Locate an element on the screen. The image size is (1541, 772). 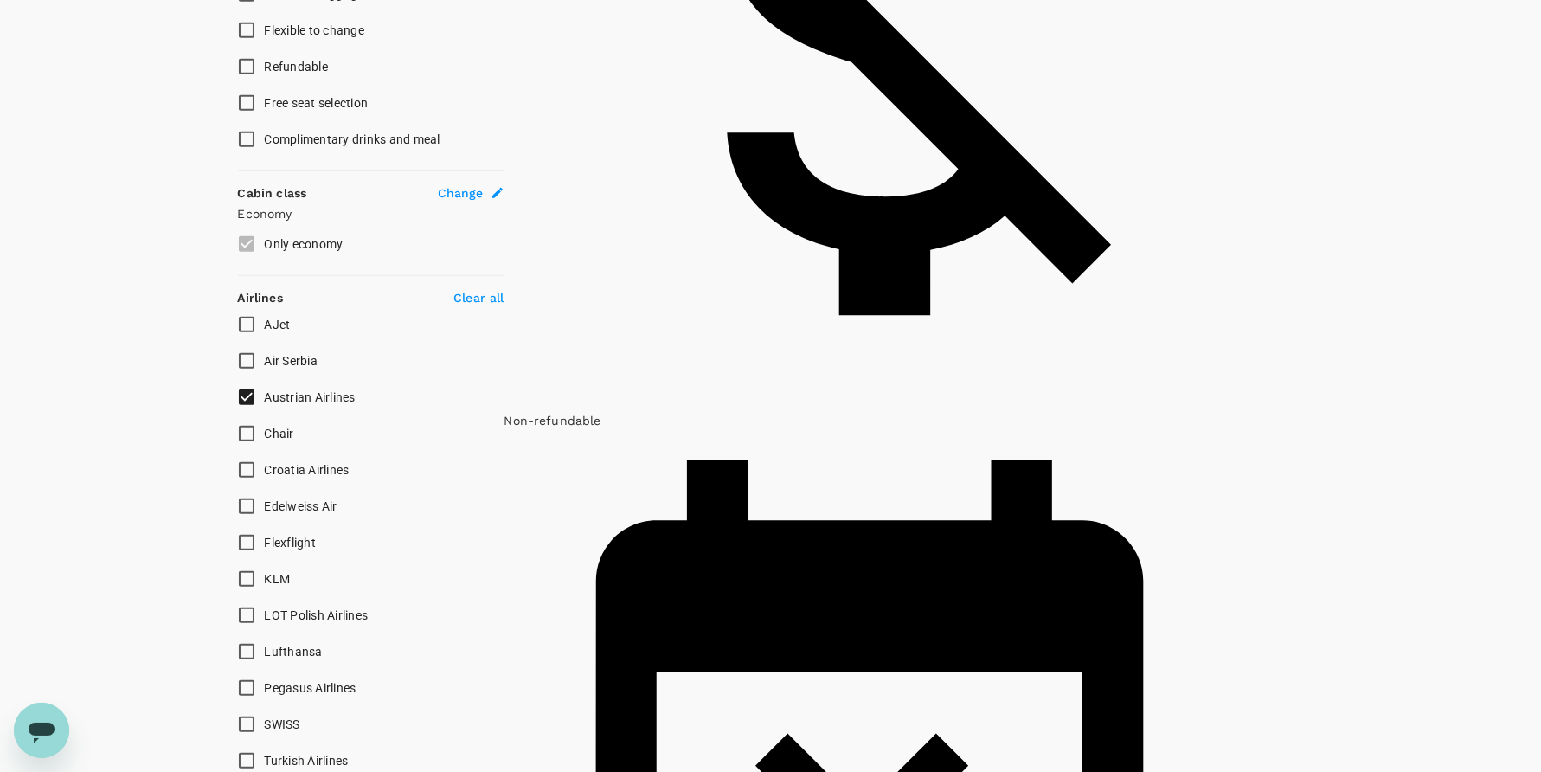
span: Croatia Airlines is located at coordinates (307, 470).